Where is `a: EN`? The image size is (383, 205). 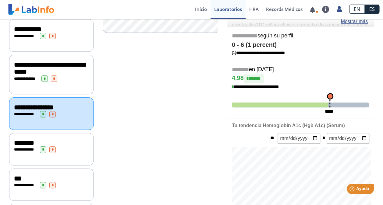 a: EN is located at coordinates (356, 9).